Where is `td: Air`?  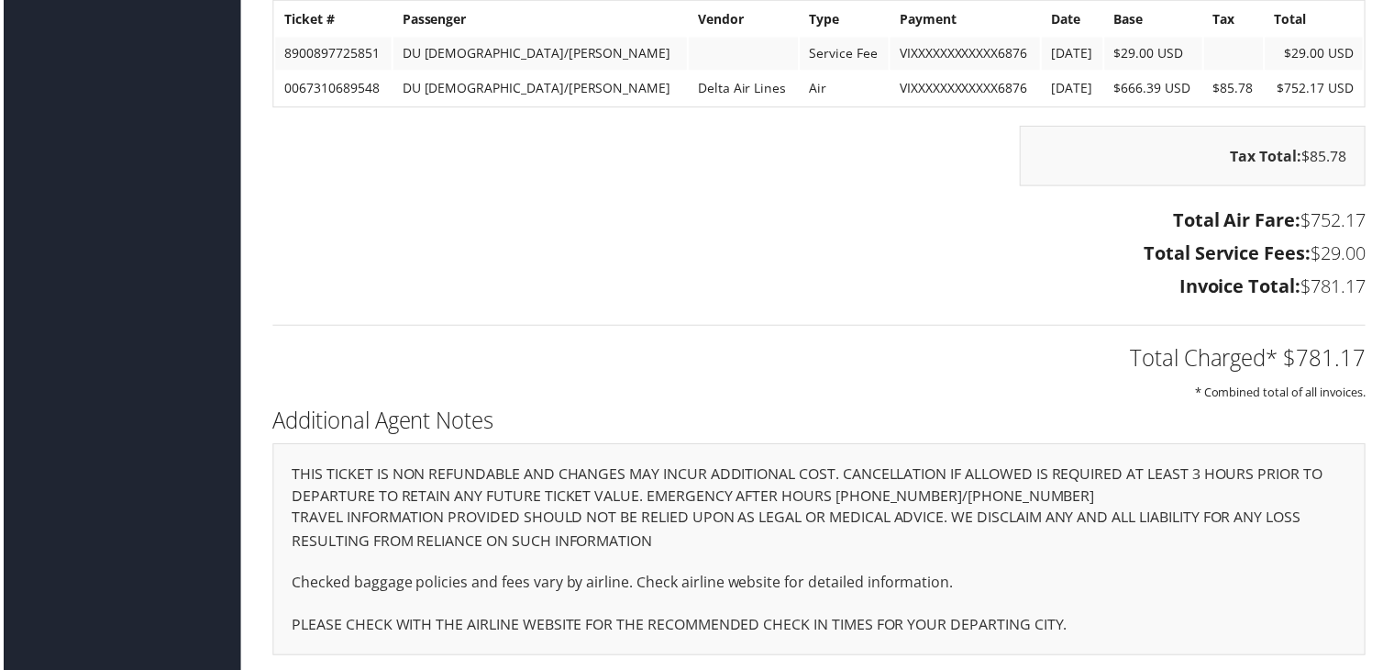 td: Air is located at coordinates (845, 89).